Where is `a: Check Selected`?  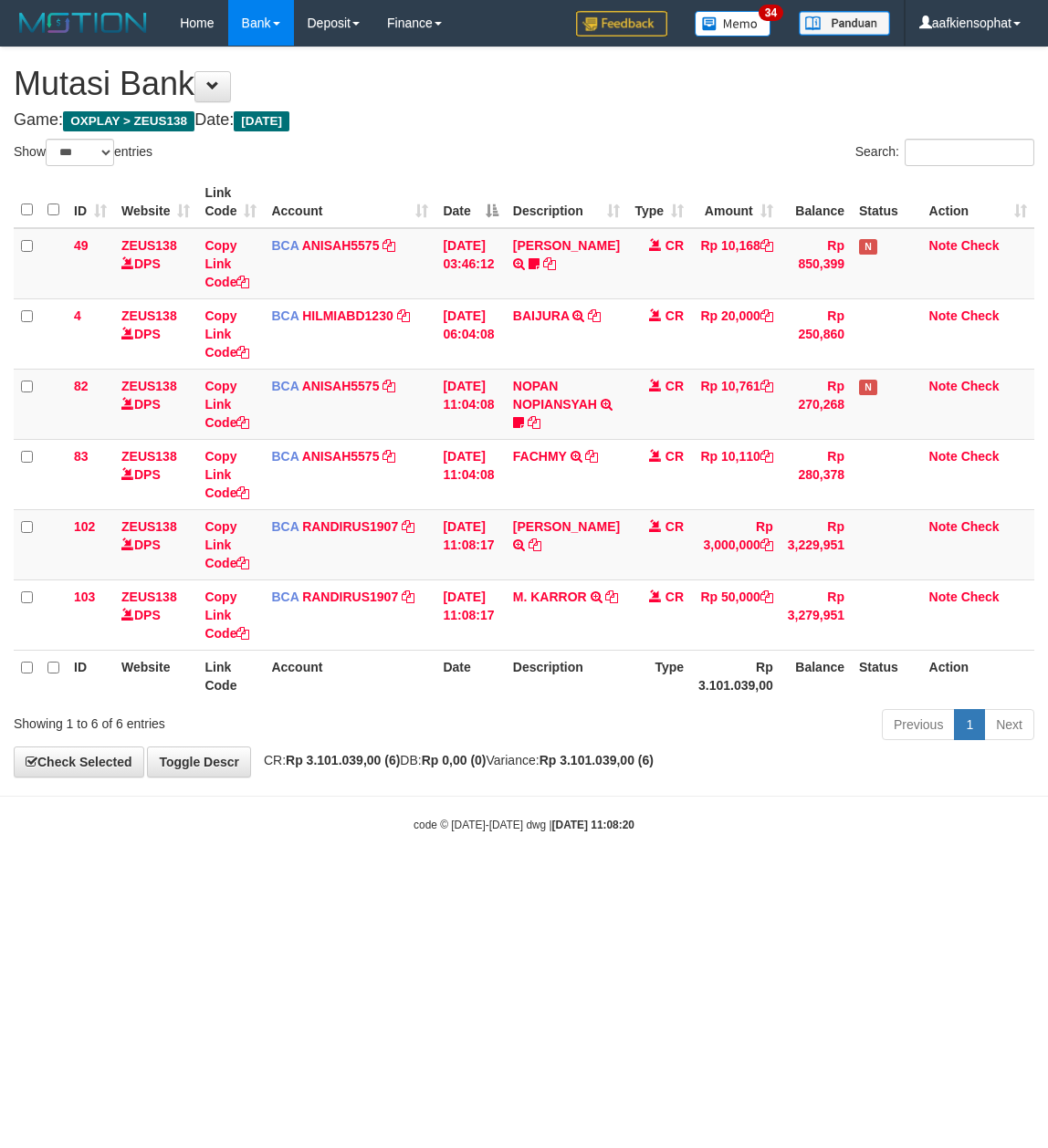
a: Check Selected is located at coordinates (78, 762).